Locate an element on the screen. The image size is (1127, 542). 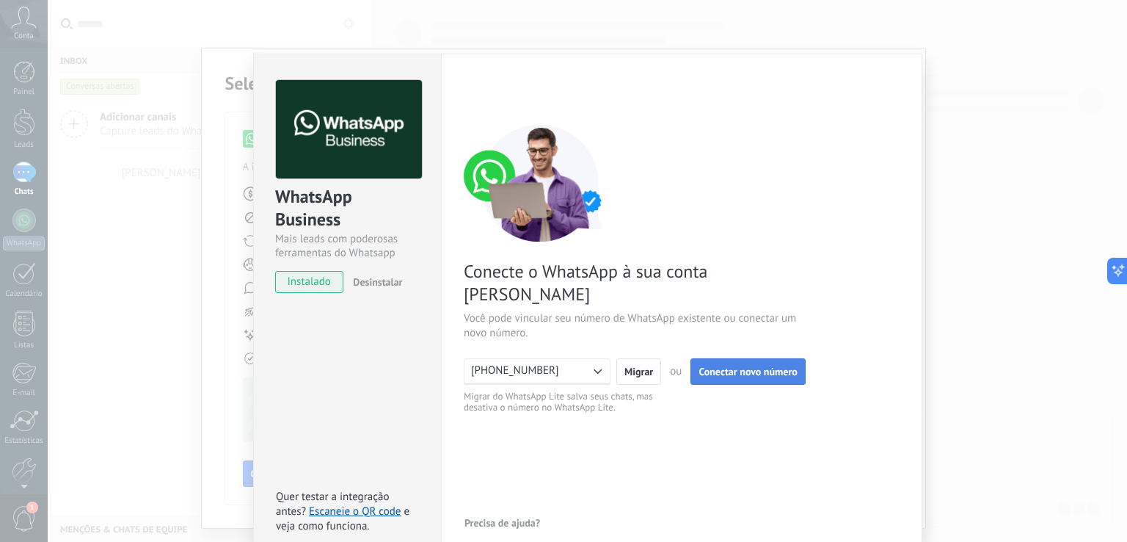
span: ou is located at coordinates (676, 371).